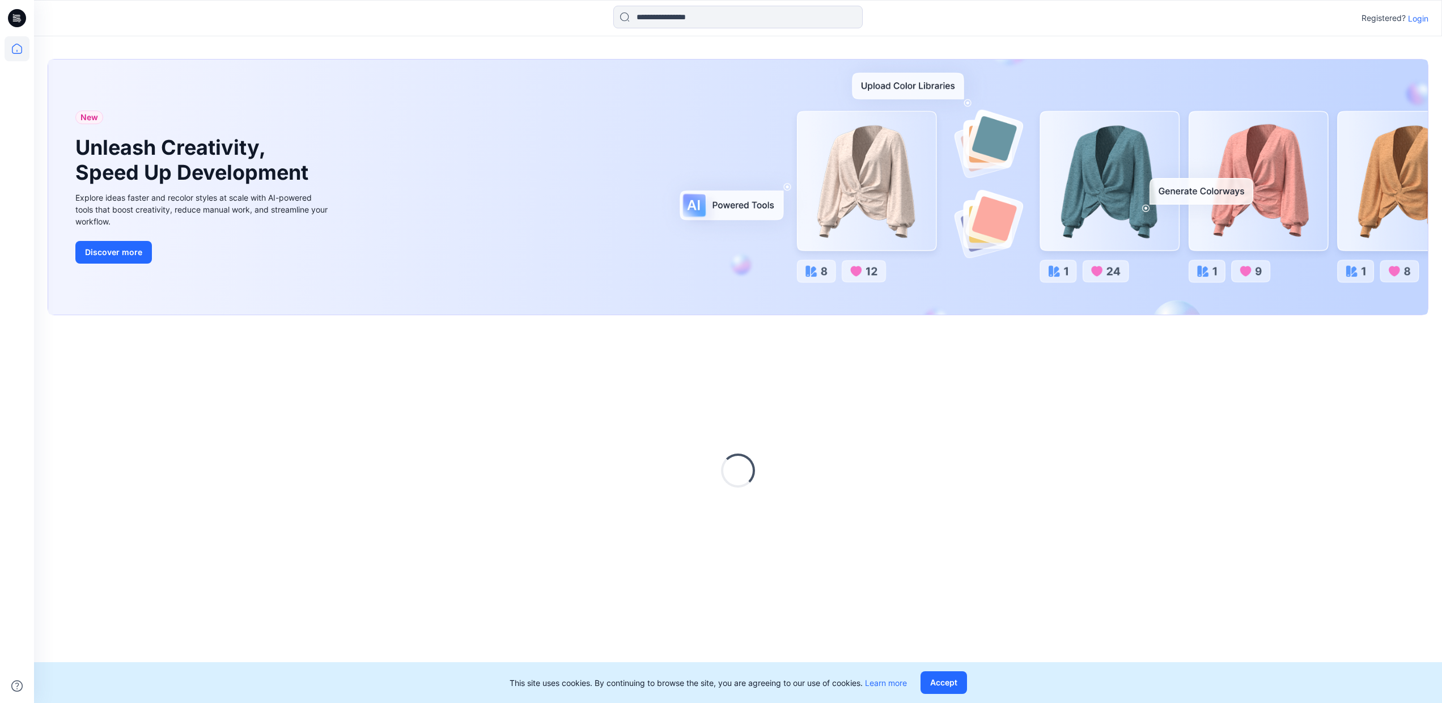 This screenshot has width=1442, height=703. I want to click on p: This site uses cookies. By continuing to browse the site, you are agreeing to our use of cookies., so click(708, 682).